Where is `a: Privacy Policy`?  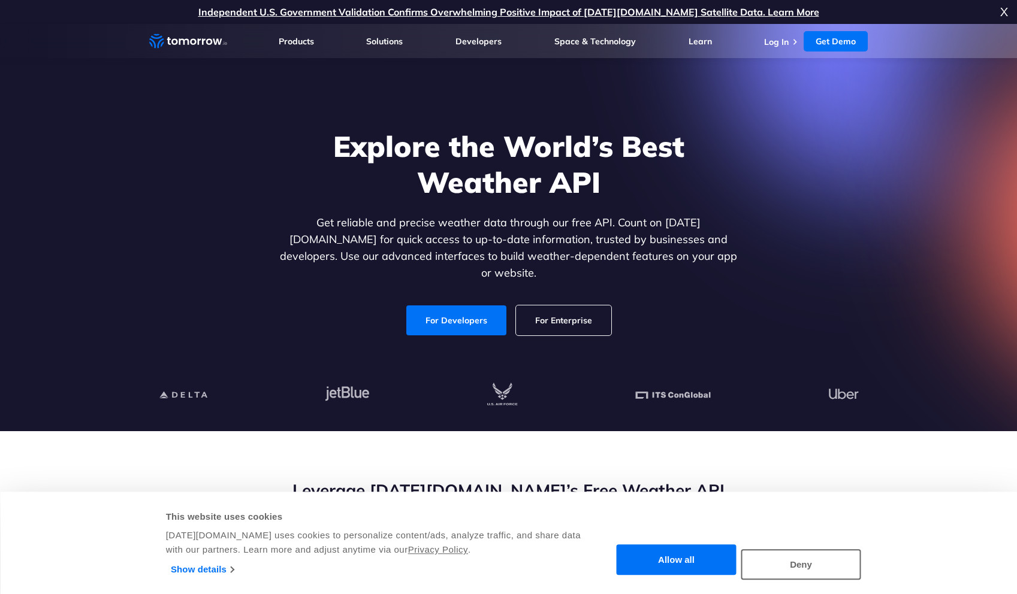
a: Privacy Policy is located at coordinates (438, 550).